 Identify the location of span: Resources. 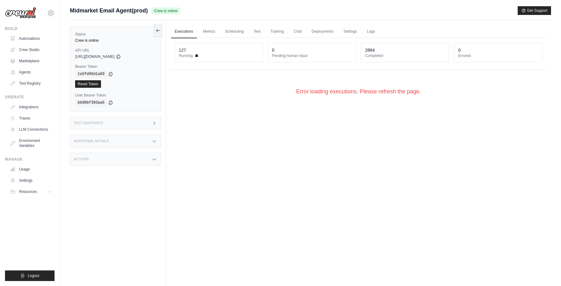
(28, 192).